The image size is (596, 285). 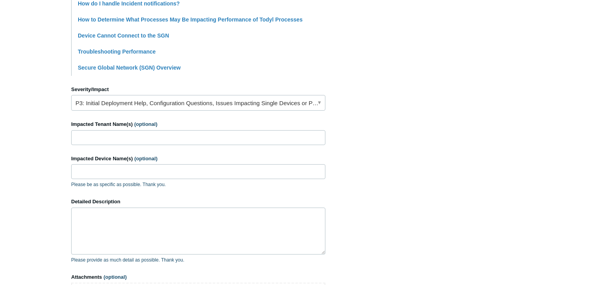 What do you see at coordinates (198, 90) in the screenshot?
I see `label: Severity/Impact` at bounding box center [198, 90].